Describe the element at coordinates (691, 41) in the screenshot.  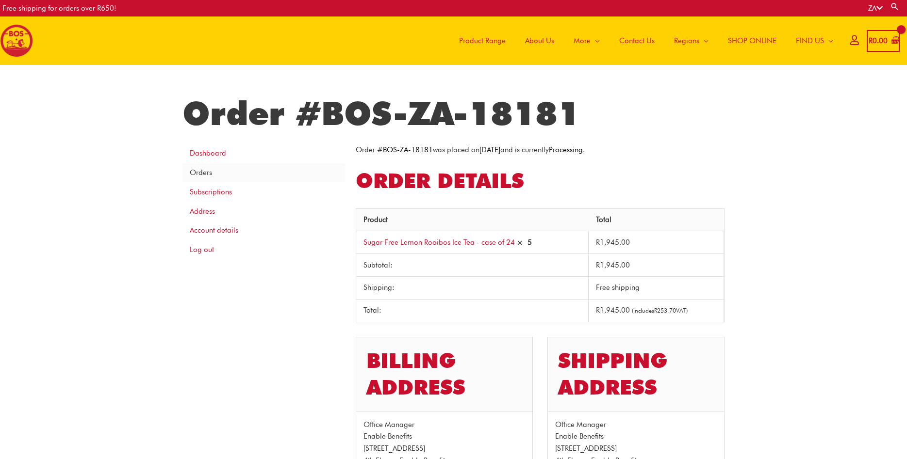
I see `a: Regions` at that location.